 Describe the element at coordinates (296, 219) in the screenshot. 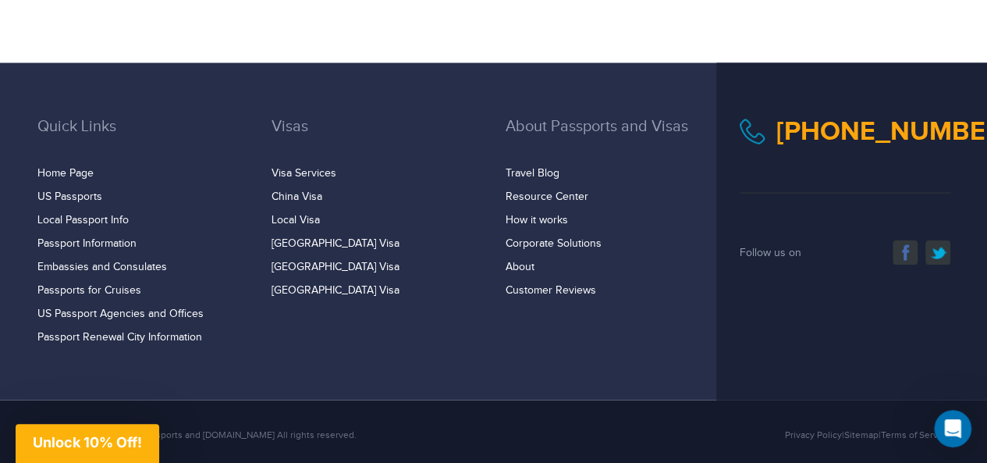

I see `a: Local Visa` at that location.